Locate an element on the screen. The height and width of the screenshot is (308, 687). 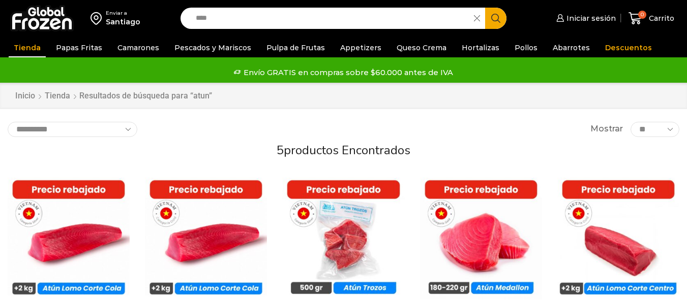
a: 0 Carrito is located at coordinates (651, 18).